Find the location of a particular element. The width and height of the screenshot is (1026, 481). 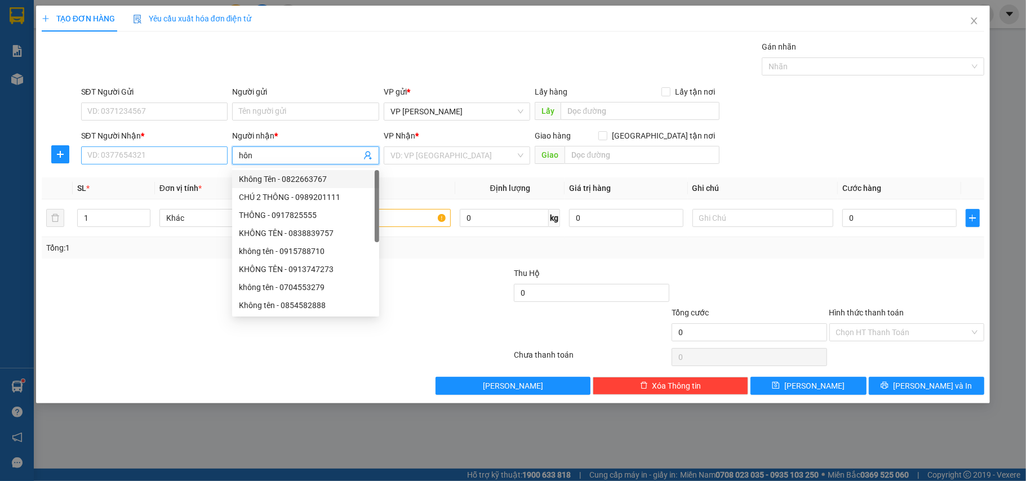

span: Lấy hàng is located at coordinates (551, 92).